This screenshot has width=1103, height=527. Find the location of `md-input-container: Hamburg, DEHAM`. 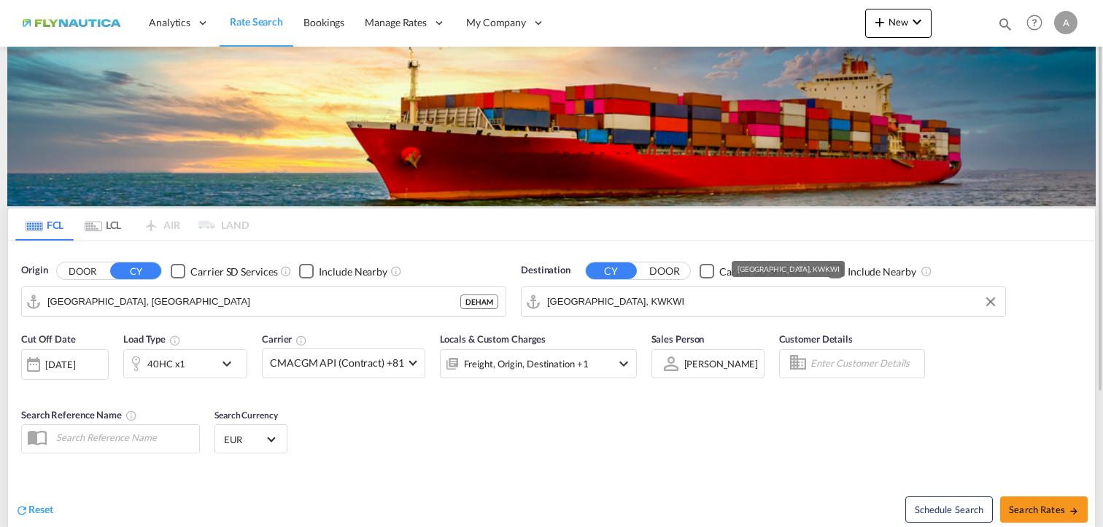

md-input-container: Hamburg, DEHAM is located at coordinates (263, 302).